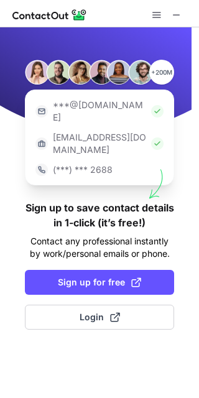  What do you see at coordinates (42, 144) in the screenshot?
I see `img: https://contactout.com/extension/app/static/media/login-work-icon.638a5007170bc45168077fde17b29a1...` at bounding box center [42, 144].